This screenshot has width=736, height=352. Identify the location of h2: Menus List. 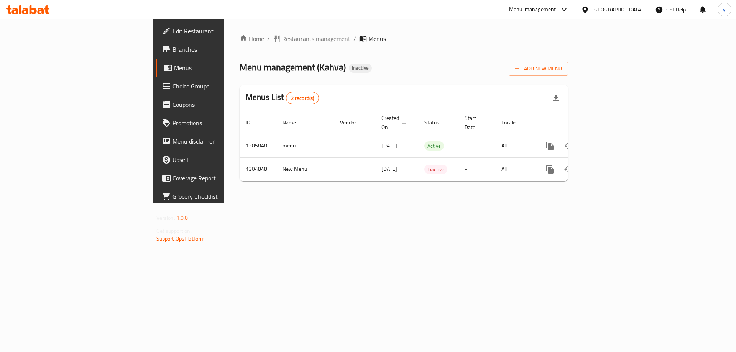
(282, 98).